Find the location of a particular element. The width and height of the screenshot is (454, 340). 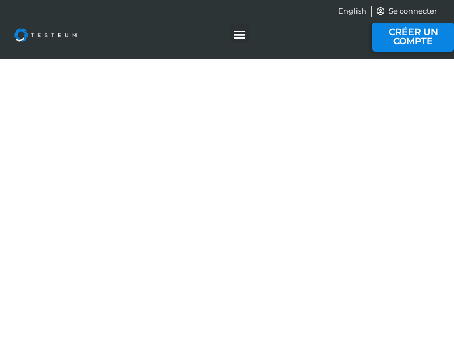

a: Se connecter is located at coordinates (407, 11).